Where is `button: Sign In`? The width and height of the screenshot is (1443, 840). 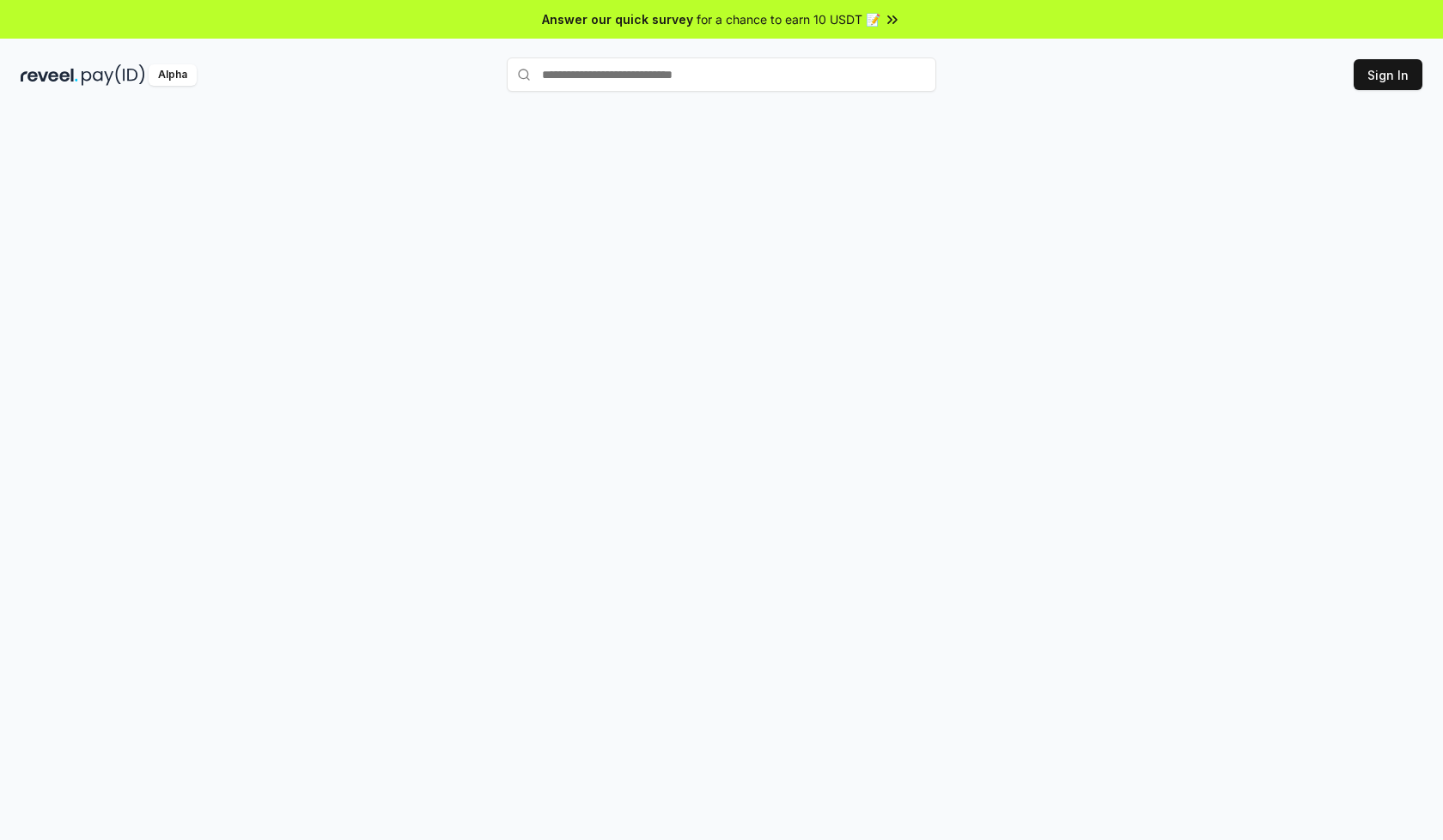 button: Sign In is located at coordinates (1388, 75).